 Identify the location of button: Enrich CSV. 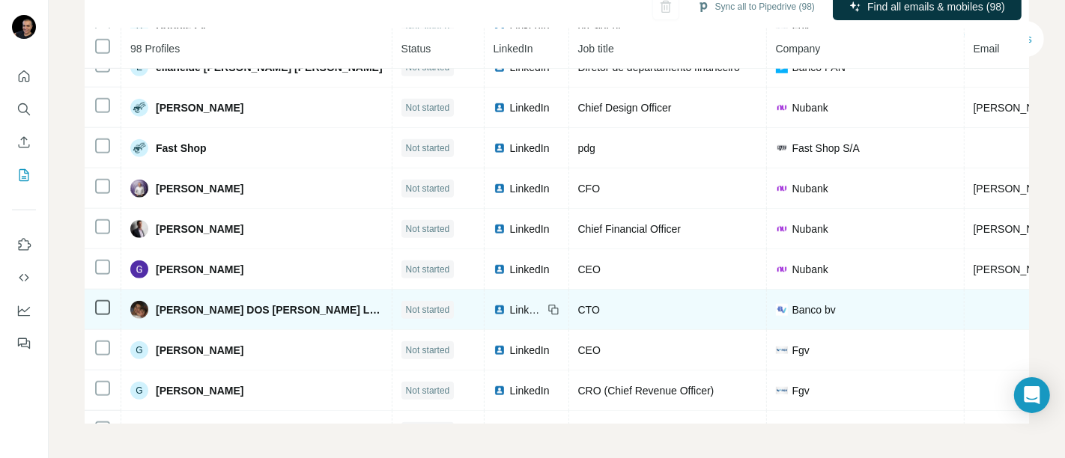
(24, 142).